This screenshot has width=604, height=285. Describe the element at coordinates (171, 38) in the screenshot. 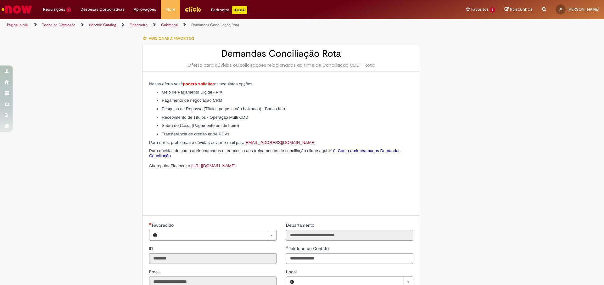

I see `span: Adicionar a Favoritos` at that location.